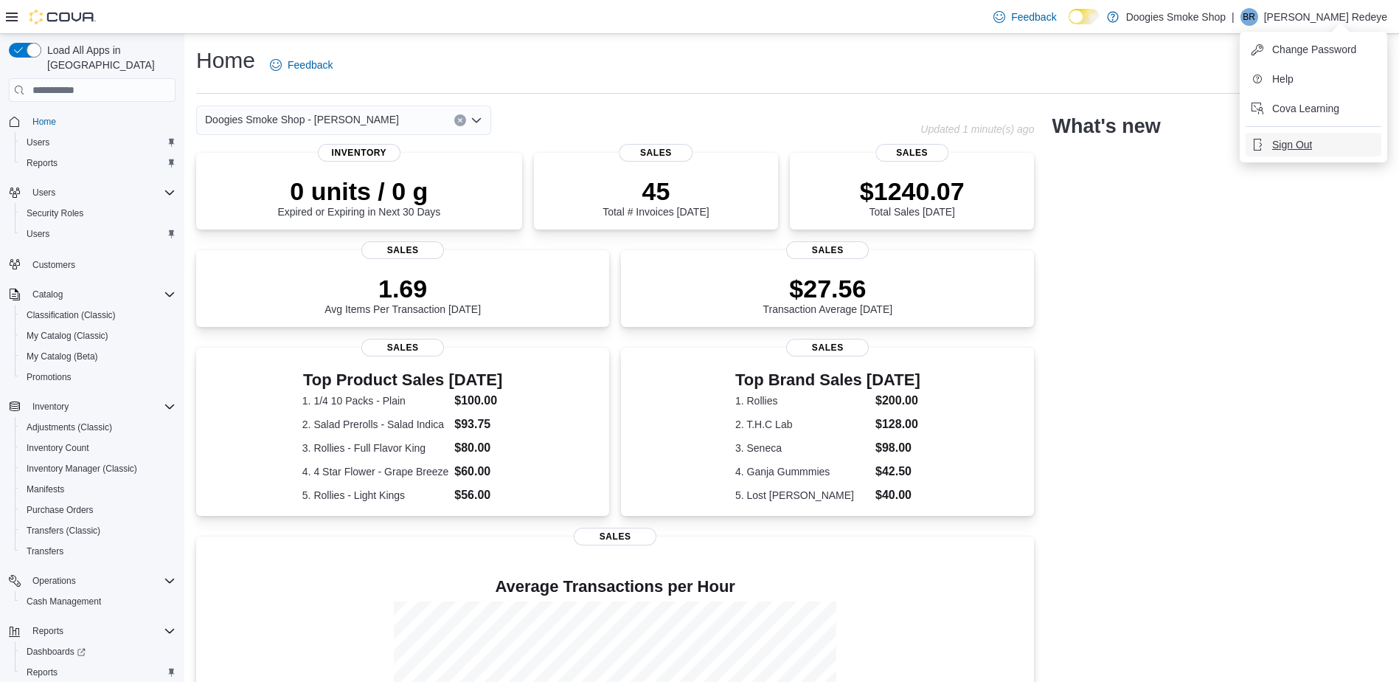 The width and height of the screenshot is (1399, 682). What do you see at coordinates (898, 424) in the screenshot?
I see `dd: $128.00` at bounding box center [898, 424].